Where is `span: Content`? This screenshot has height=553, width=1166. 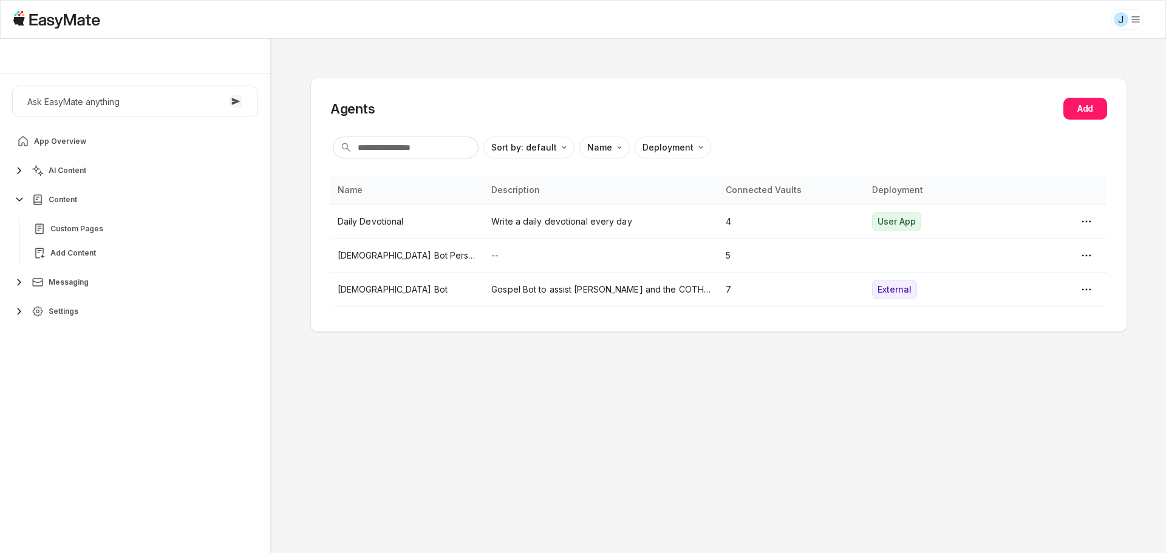
span: Content is located at coordinates (63, 200).